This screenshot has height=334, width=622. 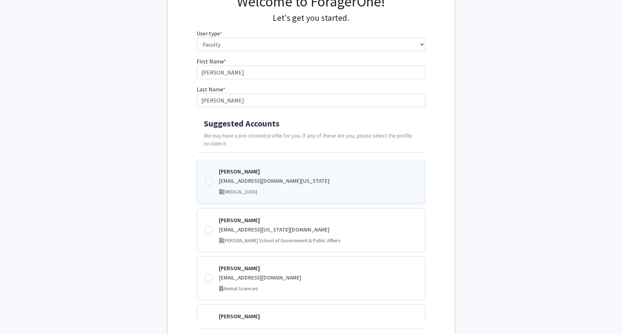 What do you see at coordinates (240, 289) in the screenshot?
I see `span: Animal Sciences` at bounding box center [240, 289].